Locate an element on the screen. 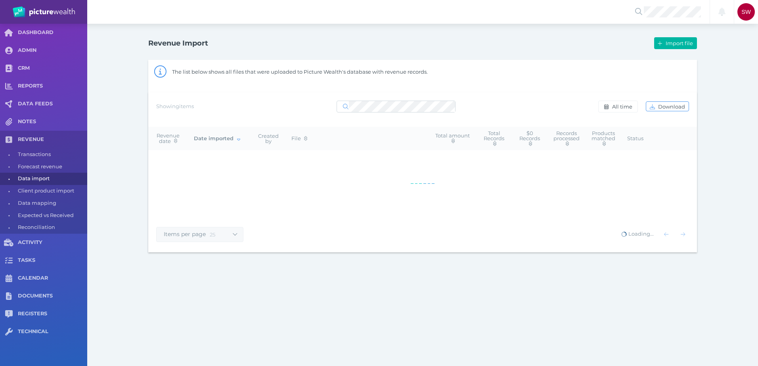 The image size is (758, 366). span: Expected vs Received is located at coordinates (51, 216).